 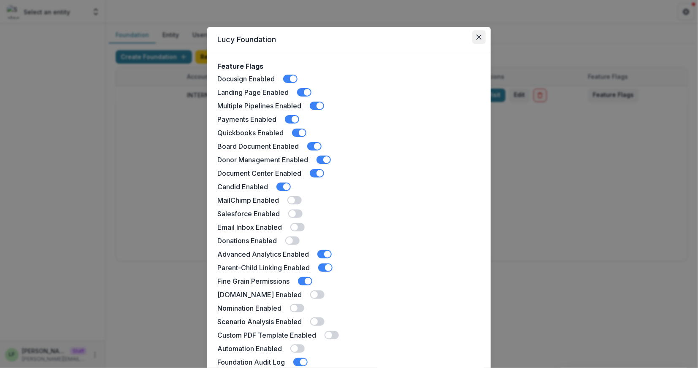 I want to click on label: Quickbooks Enabled, so click(x=250, y=133).